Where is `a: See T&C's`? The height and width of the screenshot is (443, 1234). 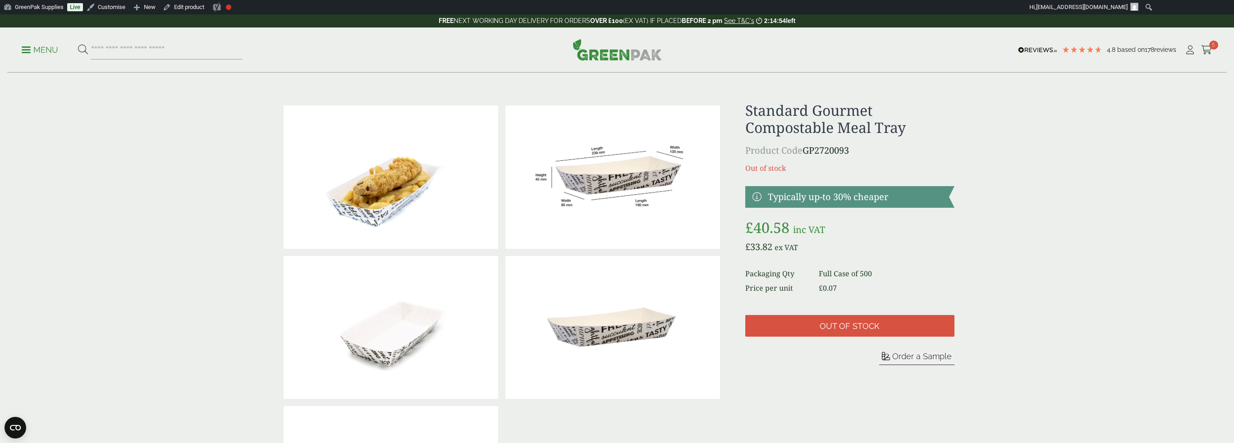
a: See T&C's is located at coordinates (739, 21).